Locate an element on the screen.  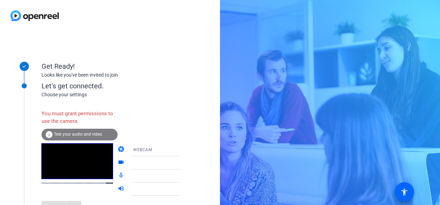
mat-icon: info is located at coordinates (49, 135).